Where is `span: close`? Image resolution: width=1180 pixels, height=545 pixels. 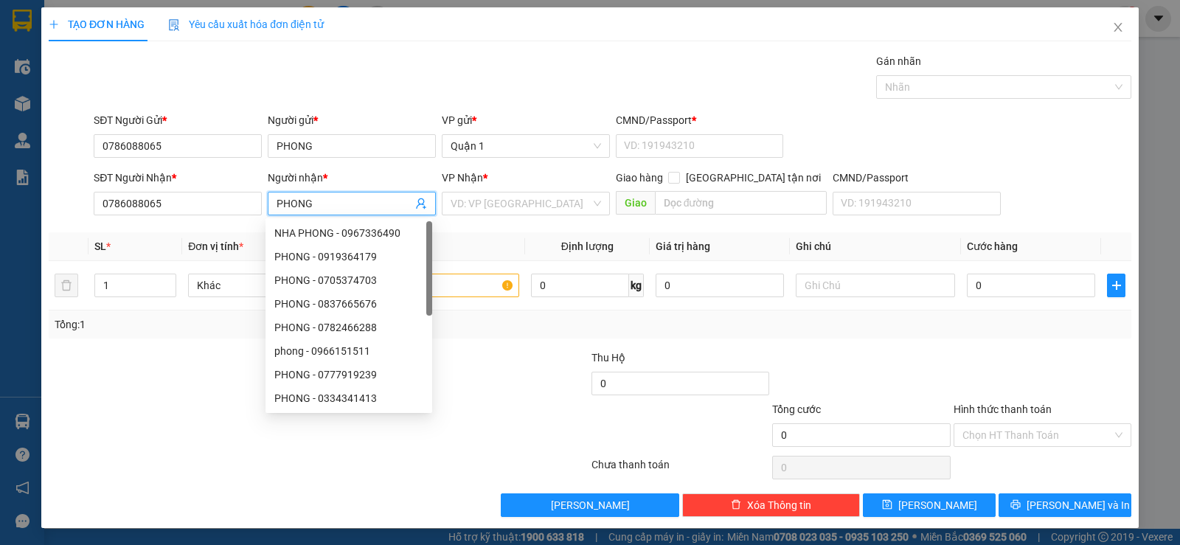 span: close is located at coordinates (1118, 27).